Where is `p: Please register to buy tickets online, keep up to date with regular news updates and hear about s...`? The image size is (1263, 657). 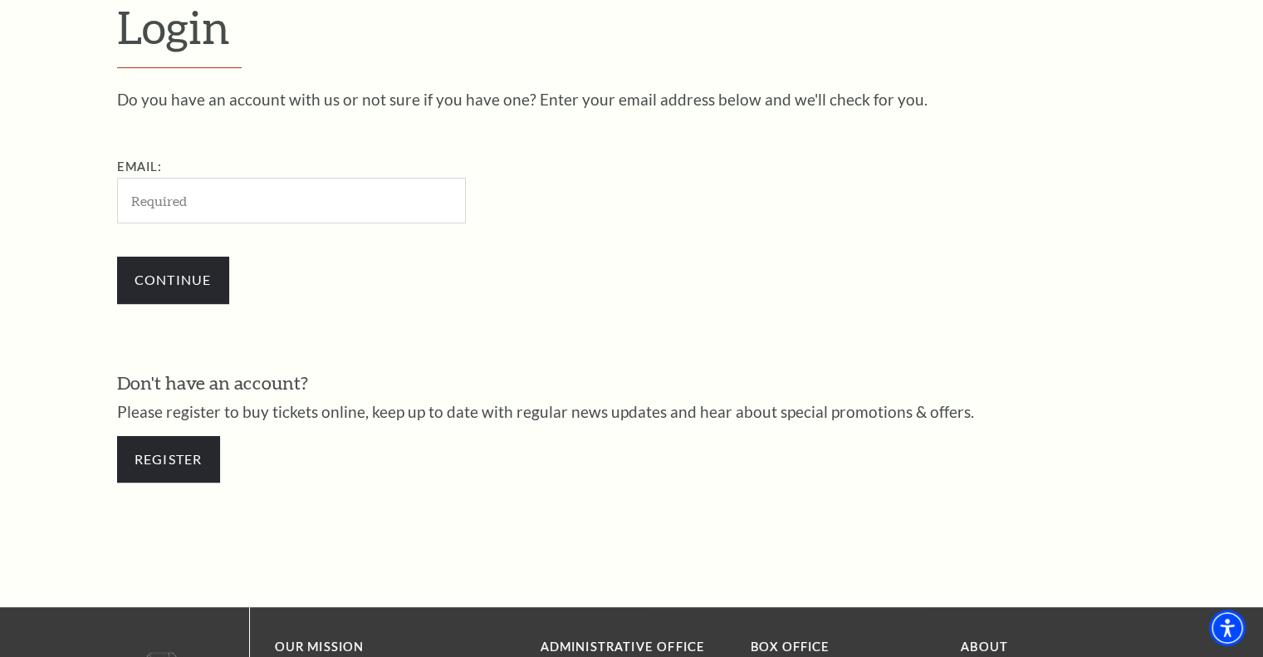
p: Please register to buy tickets online, keep up to date with regular news updates and hear about s... is located at coordinates (632, 411).